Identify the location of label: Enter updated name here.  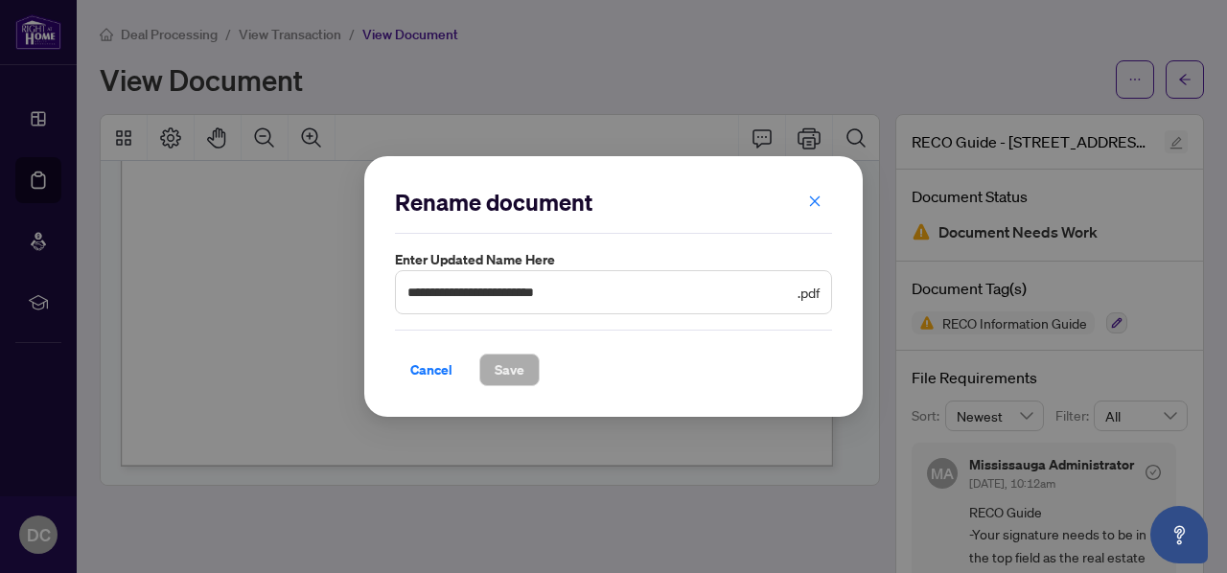
(613, 260).